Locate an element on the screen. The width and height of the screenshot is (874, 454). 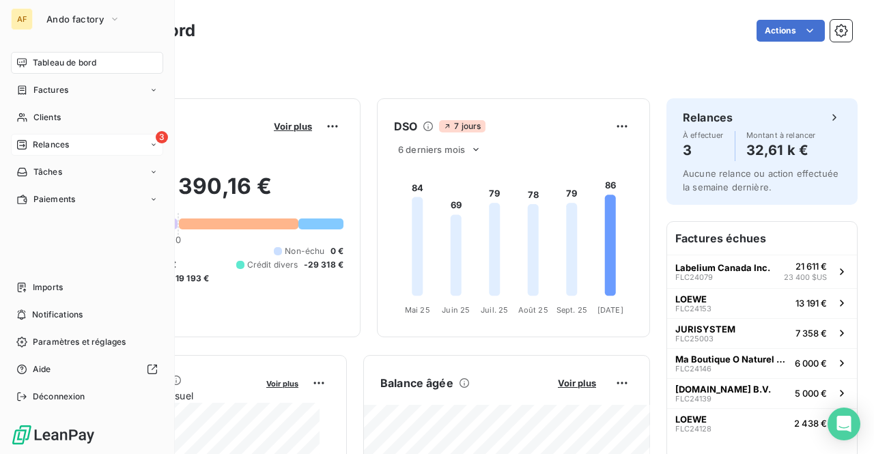
img: Logo LeanPay is located at coordinates (53, 435).